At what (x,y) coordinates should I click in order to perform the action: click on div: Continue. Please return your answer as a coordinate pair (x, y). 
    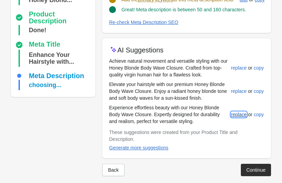
    Looking at the image, I should click on (256, 170).